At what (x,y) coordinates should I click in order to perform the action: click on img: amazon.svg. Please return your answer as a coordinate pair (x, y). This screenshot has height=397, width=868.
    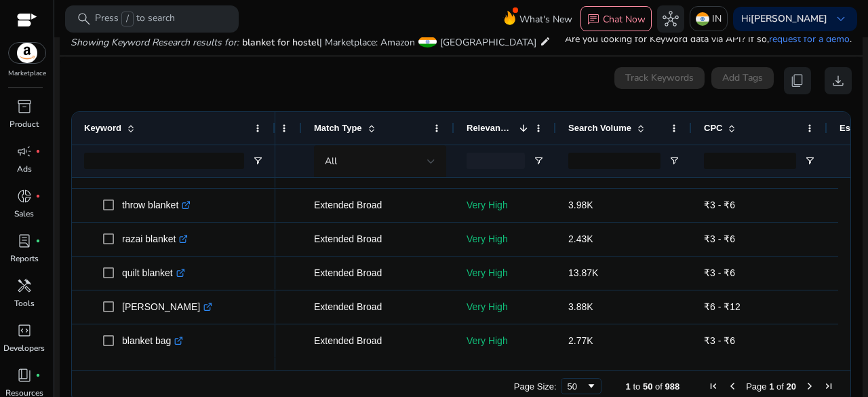
    Looking at the image, I should click on (27, 53).